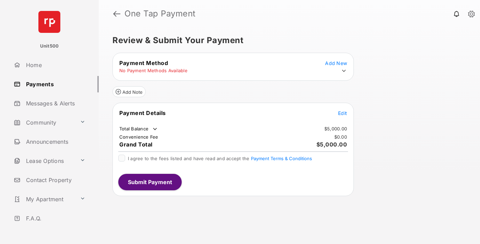 The height and width of the screenshot is (244, 480). What do you see at coordinates (286, 40) in the screenshot?
I see `h5: Review & Submit Your Payment` at bounding box center [286, 40].